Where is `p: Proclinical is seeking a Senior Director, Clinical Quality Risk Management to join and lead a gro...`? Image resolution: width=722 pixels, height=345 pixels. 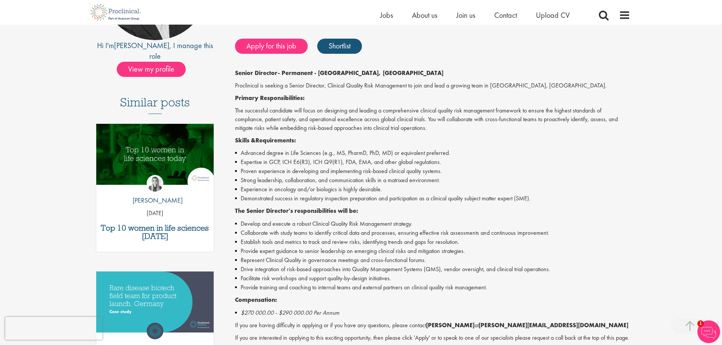
p: Proclinical is seeking a Senior Director, Clinical Quality Risk Management to join and lead a gro... is located at coordinates (432, 86).